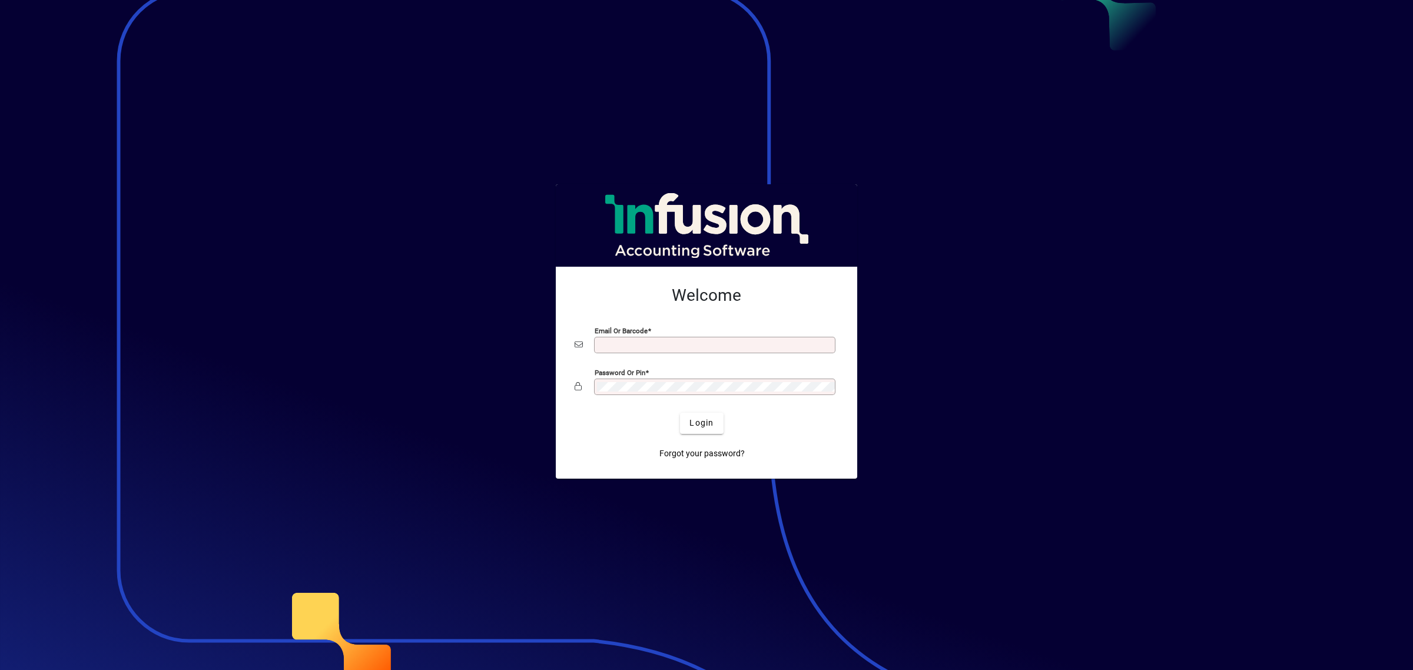  Describe the element at coordinates (702, 454) in the screenshot. I see `a: Forgot your password?` at that location.